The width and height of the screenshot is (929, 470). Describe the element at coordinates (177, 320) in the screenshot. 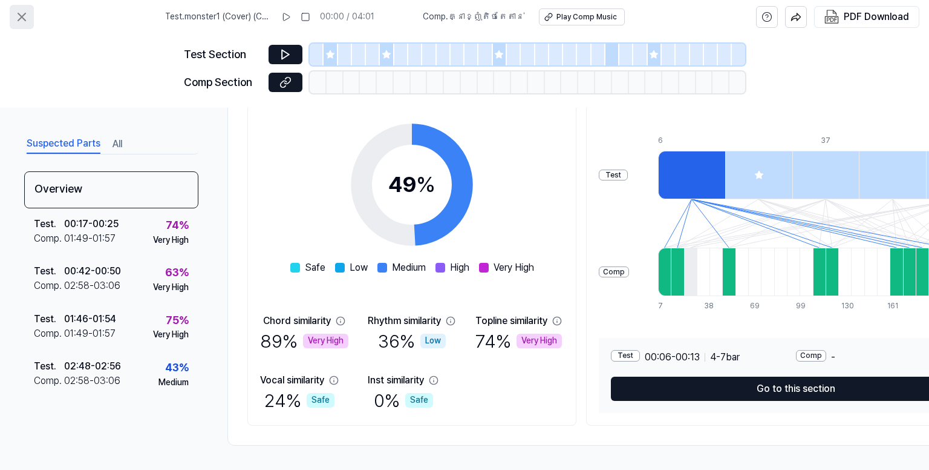

I see `div: 75 %` at that location.